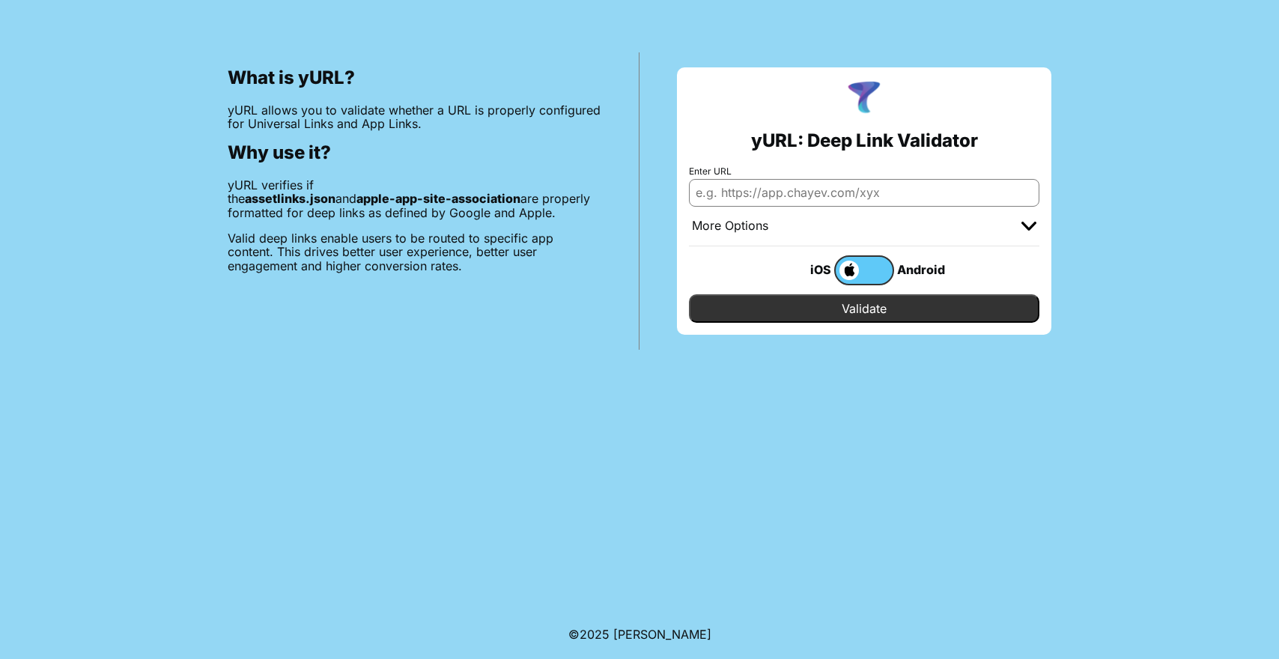  What do you see at coordinates (594, 634) in the screenshot?
I see `span: 2025` at bounding box center [594, 634].